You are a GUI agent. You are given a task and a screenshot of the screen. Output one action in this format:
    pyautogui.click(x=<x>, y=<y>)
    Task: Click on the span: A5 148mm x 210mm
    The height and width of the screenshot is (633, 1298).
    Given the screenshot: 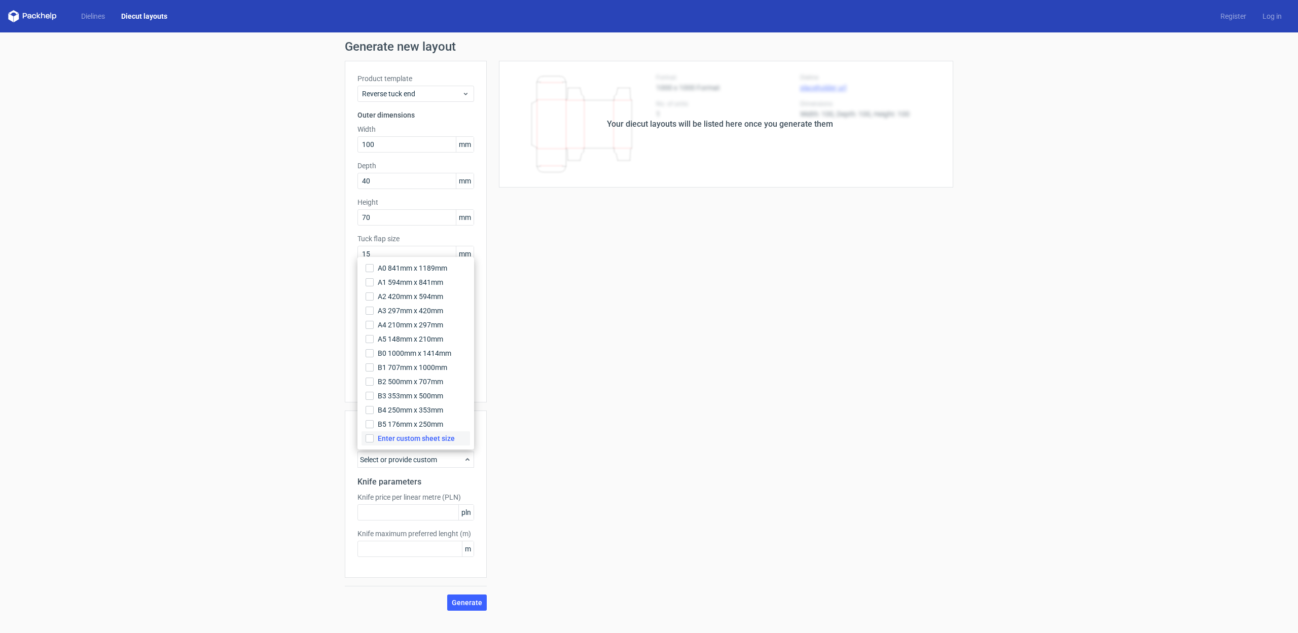 What is the action you would take?
    pyautogui.click(x=410, y=339)
    